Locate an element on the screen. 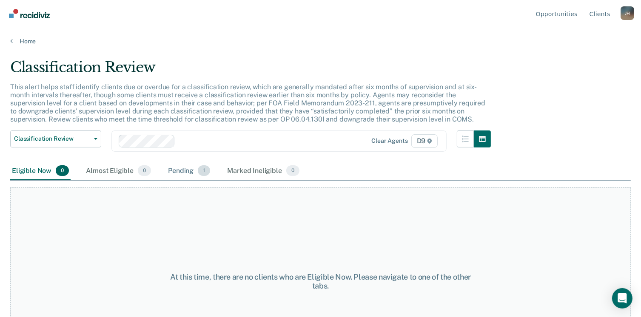  div: Almost Eligible0 is located at coordinates (118, 171).